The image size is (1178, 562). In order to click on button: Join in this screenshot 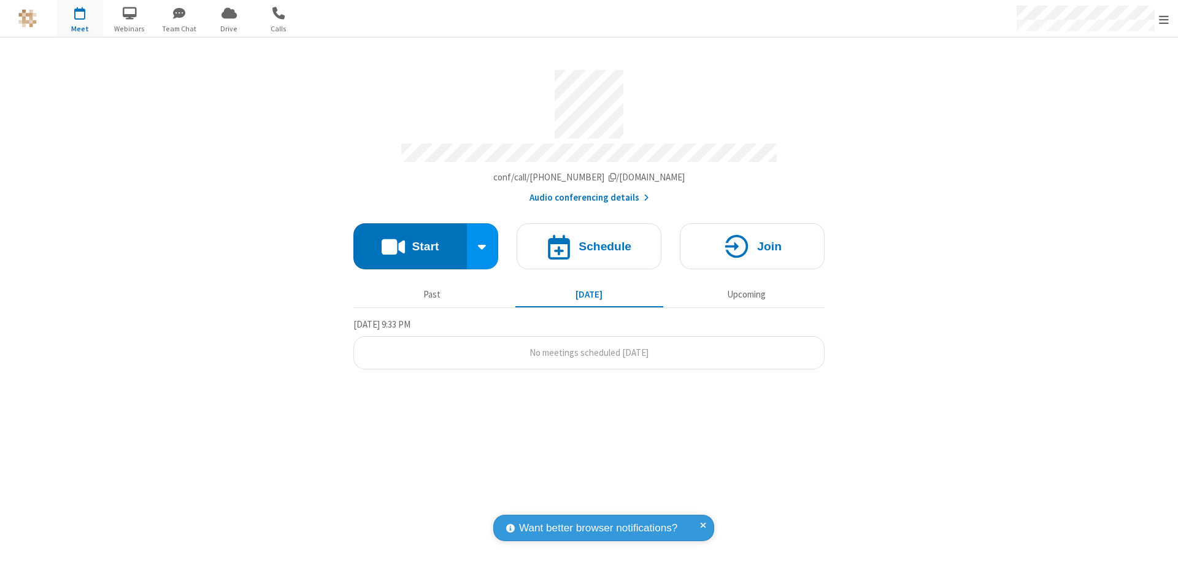, I will do `click(752, 246)`.